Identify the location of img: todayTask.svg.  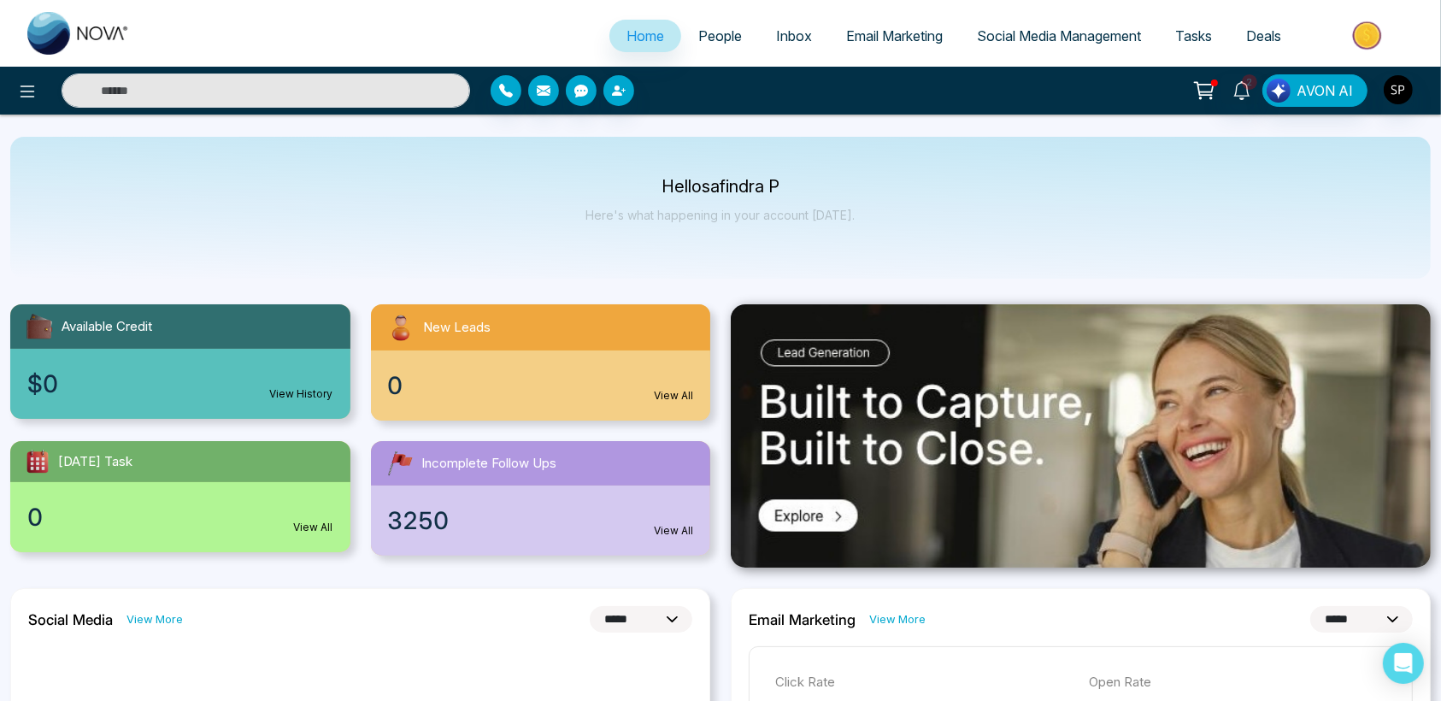
(38, 462).